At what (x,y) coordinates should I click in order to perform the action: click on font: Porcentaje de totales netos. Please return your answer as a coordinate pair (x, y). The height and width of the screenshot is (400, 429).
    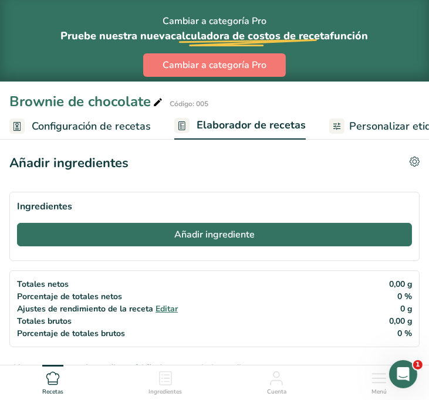
    Looking at the image, I should click on (69, 296).